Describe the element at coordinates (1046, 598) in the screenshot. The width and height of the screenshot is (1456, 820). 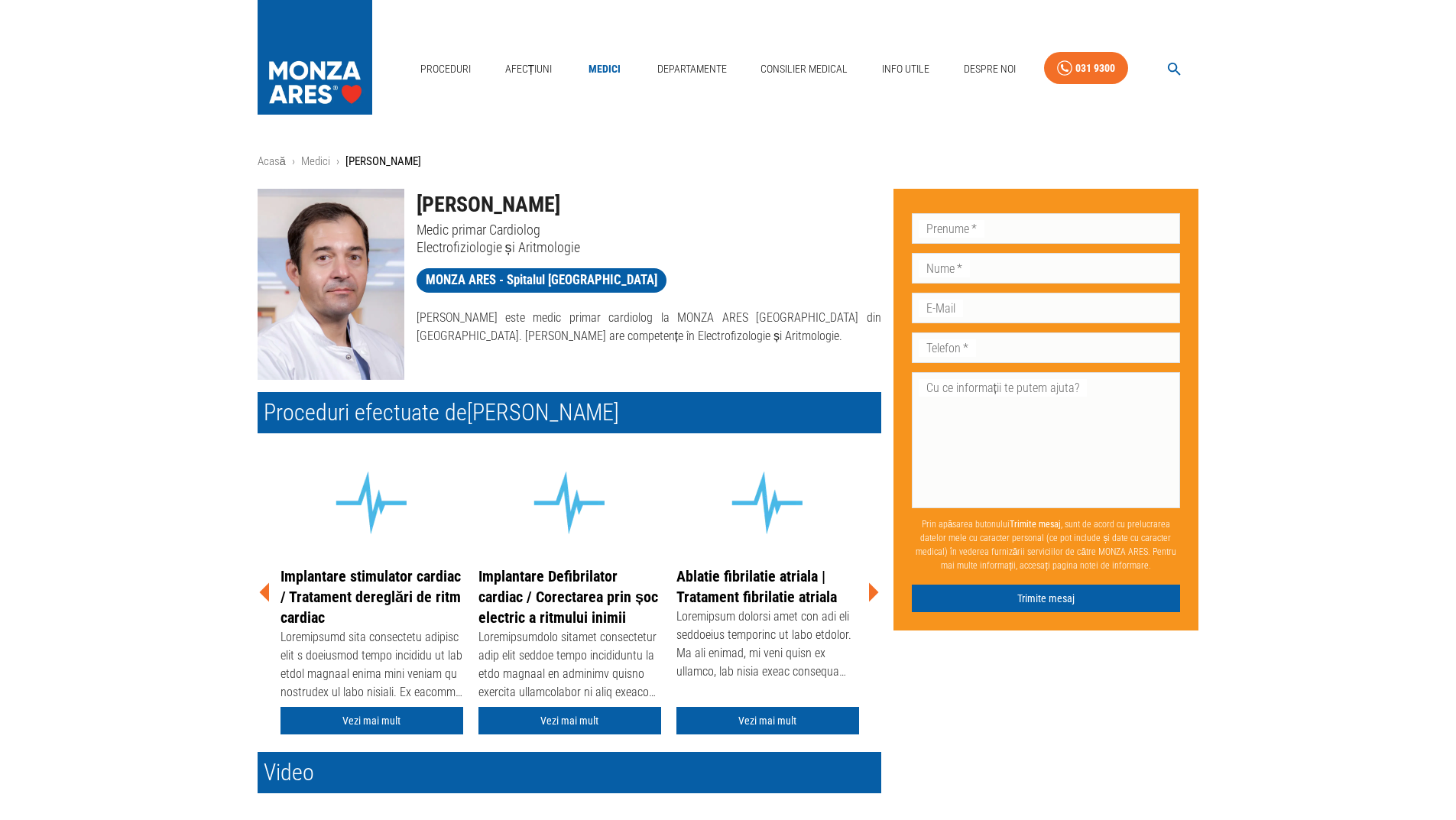
I see `button: Trimite mesaj` at that location.